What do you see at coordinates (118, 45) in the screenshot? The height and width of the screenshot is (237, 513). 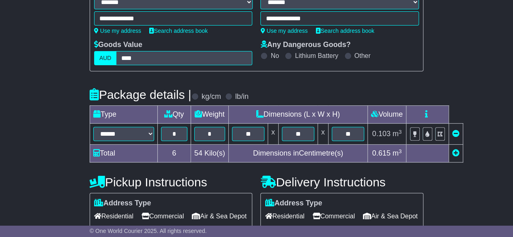 I see `label: Goods Value` at bounding box center [118, 45].